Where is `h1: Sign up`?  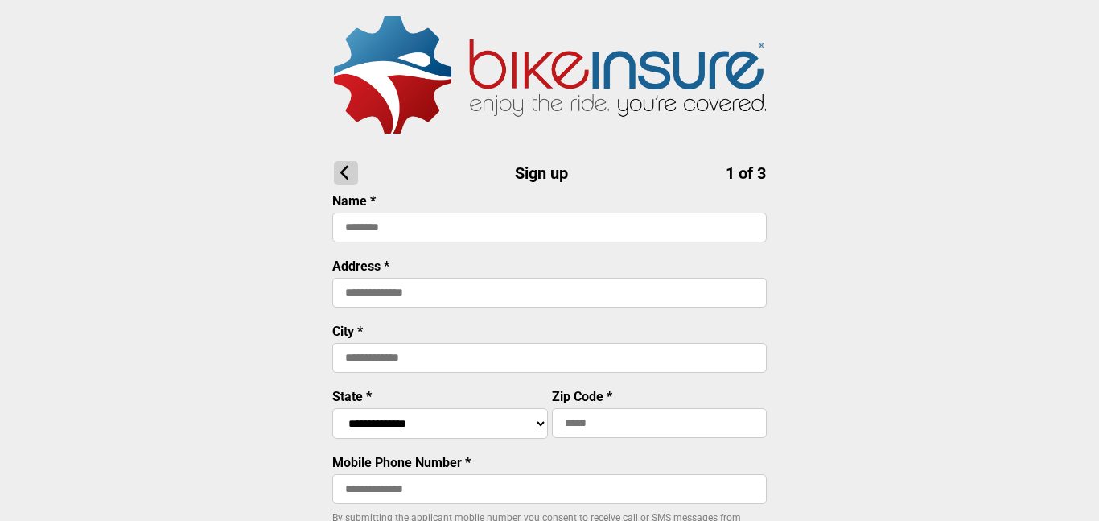
h1: Sign up is located at coordinates (550, 173).